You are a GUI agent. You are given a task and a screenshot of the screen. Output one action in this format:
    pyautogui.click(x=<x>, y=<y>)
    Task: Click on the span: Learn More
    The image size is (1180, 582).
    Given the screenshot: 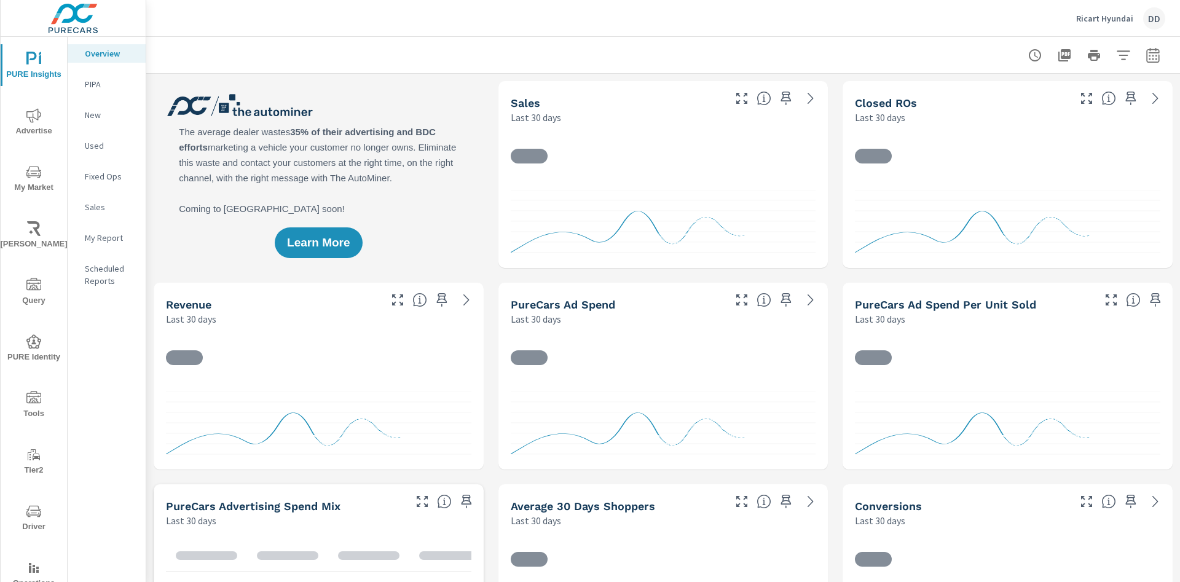 What is the action you would take?
    pyautogui.click(x=318, y=243)
    